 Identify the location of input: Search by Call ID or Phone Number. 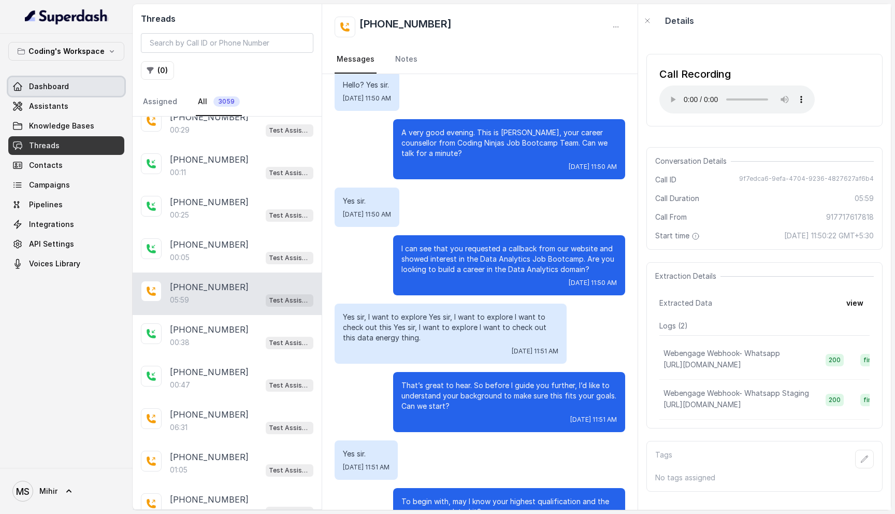
(227, 43).